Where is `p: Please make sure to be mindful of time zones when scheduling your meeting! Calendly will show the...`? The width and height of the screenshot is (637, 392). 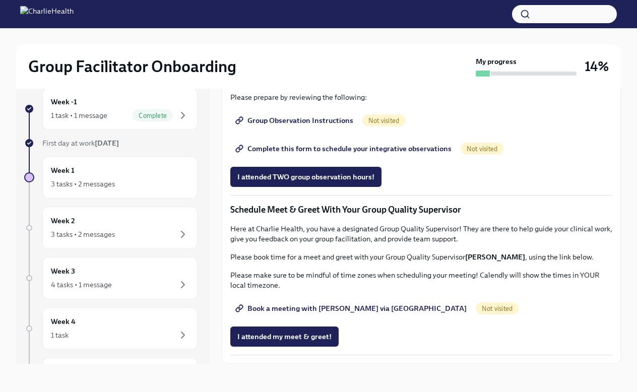 p: Please make sure to be mindful of time zones when scheduling your meeting! Calendly will show the... is located at coordinates (422, 280).